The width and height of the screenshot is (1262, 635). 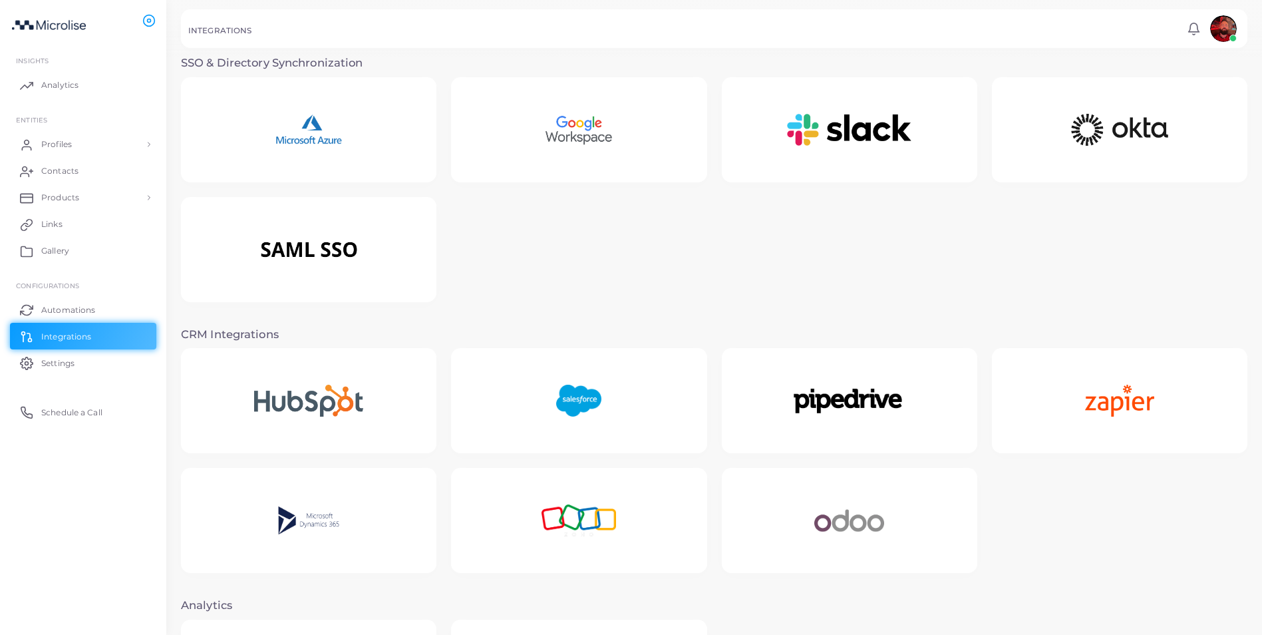 What do you see at coordinates (60, 85) in the screenshot?
I see `span: Analytics` at bounding box center [60, 85].